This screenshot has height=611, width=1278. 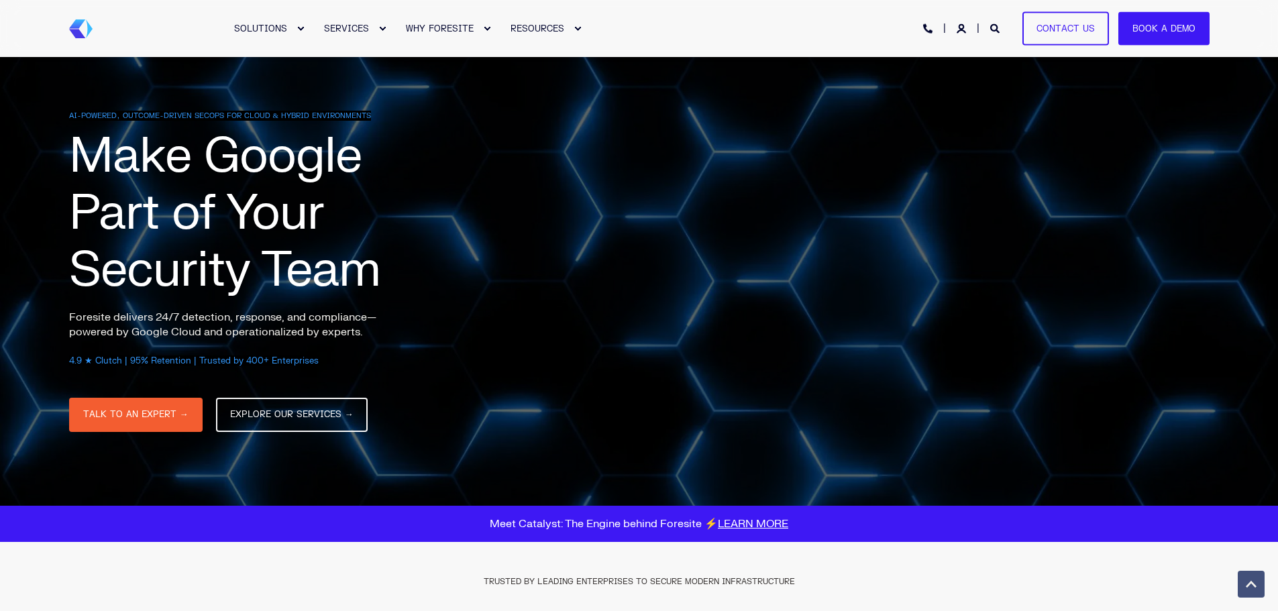 I want to click on div: Expand RESOURCES, so click(x=578, y=29).